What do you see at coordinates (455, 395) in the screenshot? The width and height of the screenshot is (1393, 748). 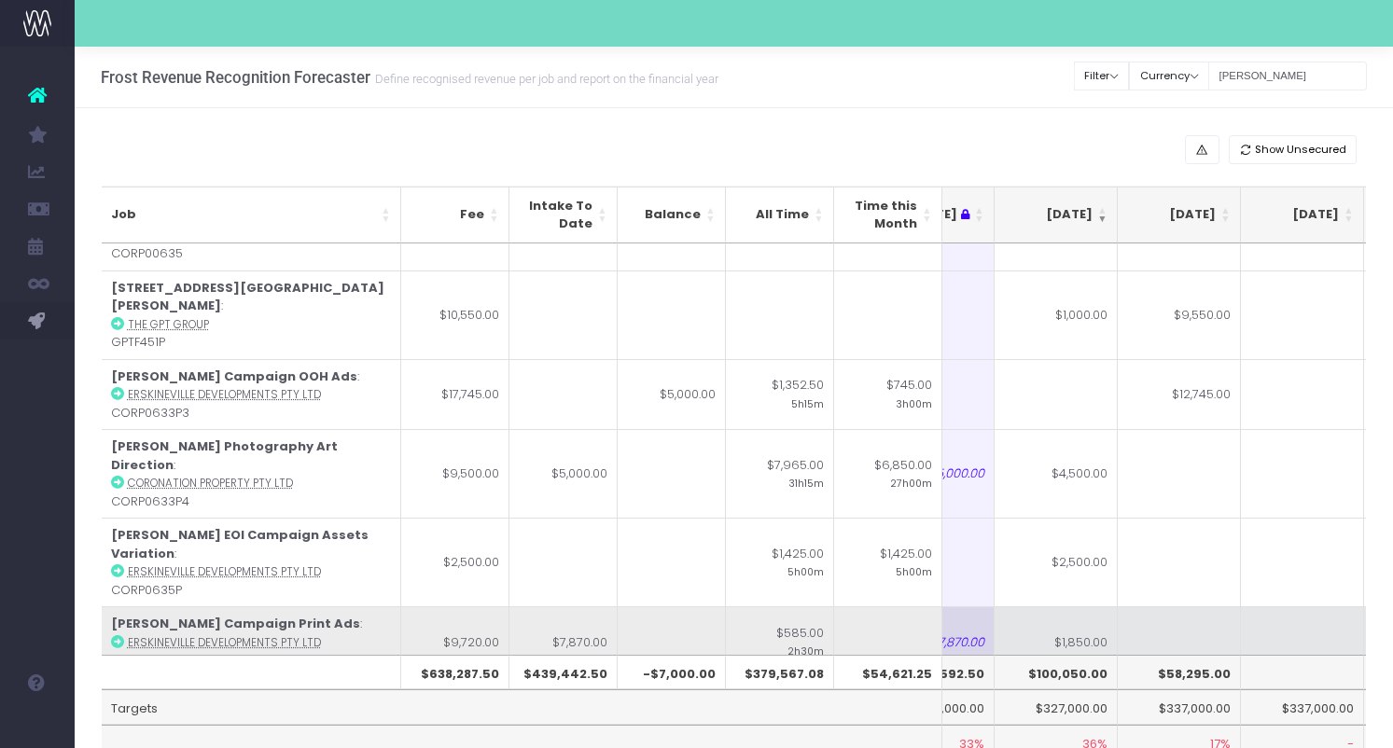 I see `td: $17,745.00` at bounding box center [455, 395].